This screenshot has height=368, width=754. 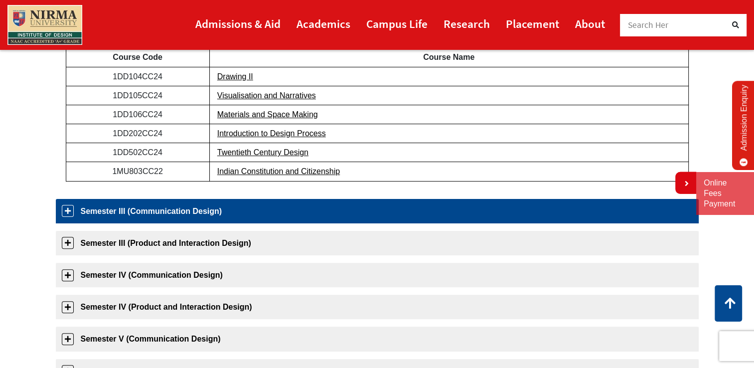 What do you see at coordinates (137, 134) in the screenshot?
I see `td: 1DD202CC24` at bounding box center [137, 134].